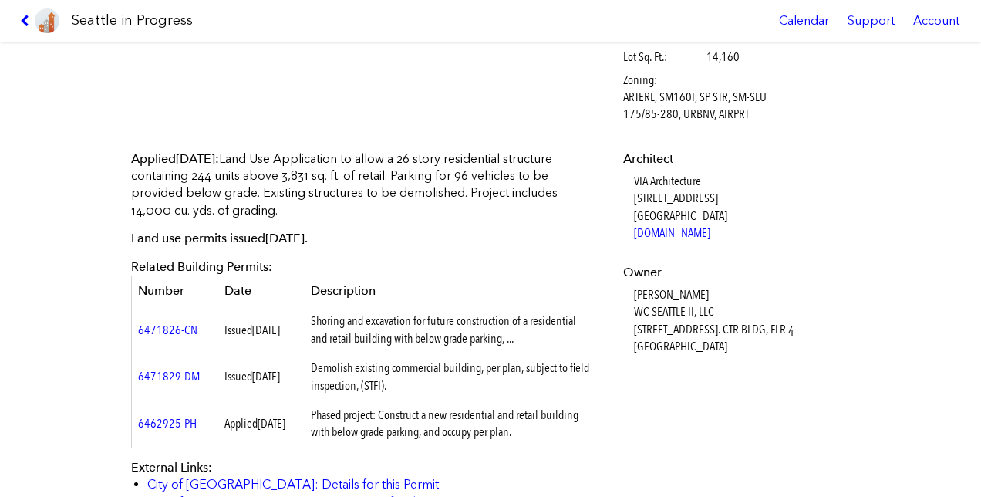  What do you see at coordinates (734, 272) in the screenshot?
I see `dt: Owner` at bounding box center [734, 272].